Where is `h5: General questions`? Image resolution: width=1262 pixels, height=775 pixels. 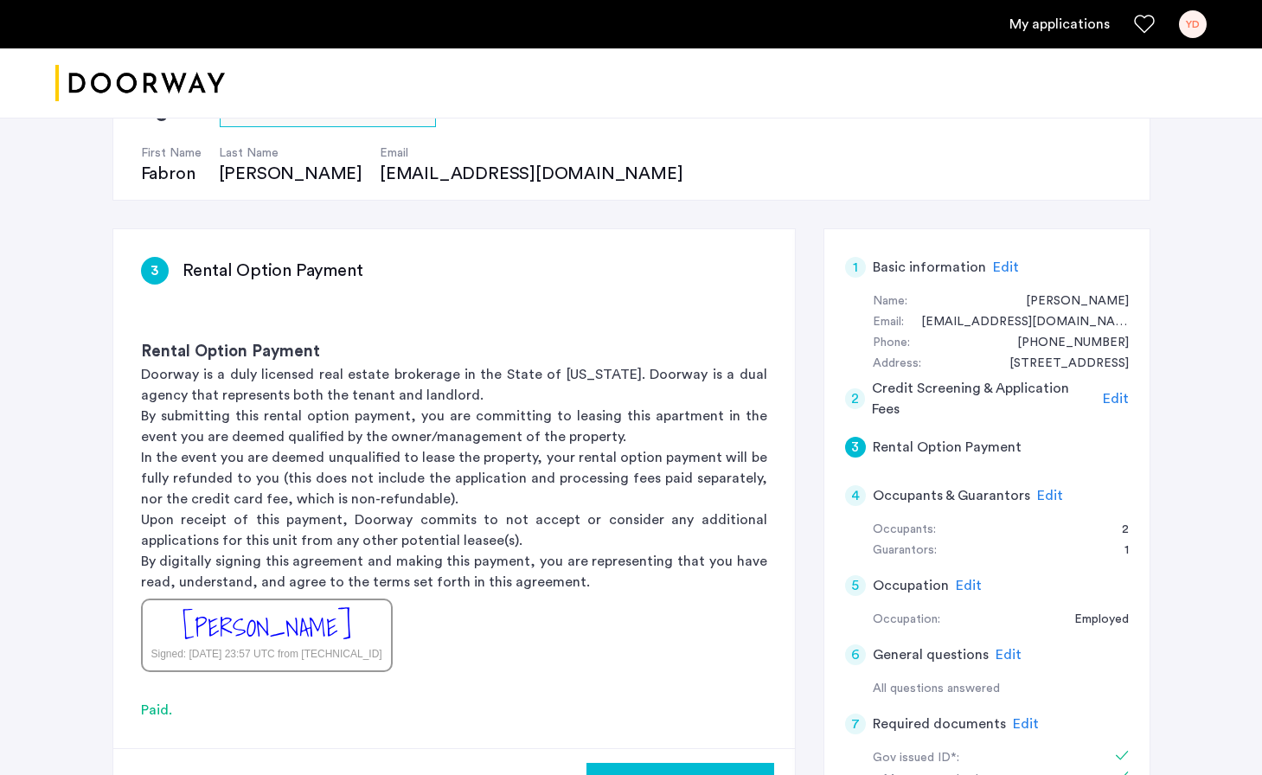 h5: General questions is located at coordinates (931, 655).